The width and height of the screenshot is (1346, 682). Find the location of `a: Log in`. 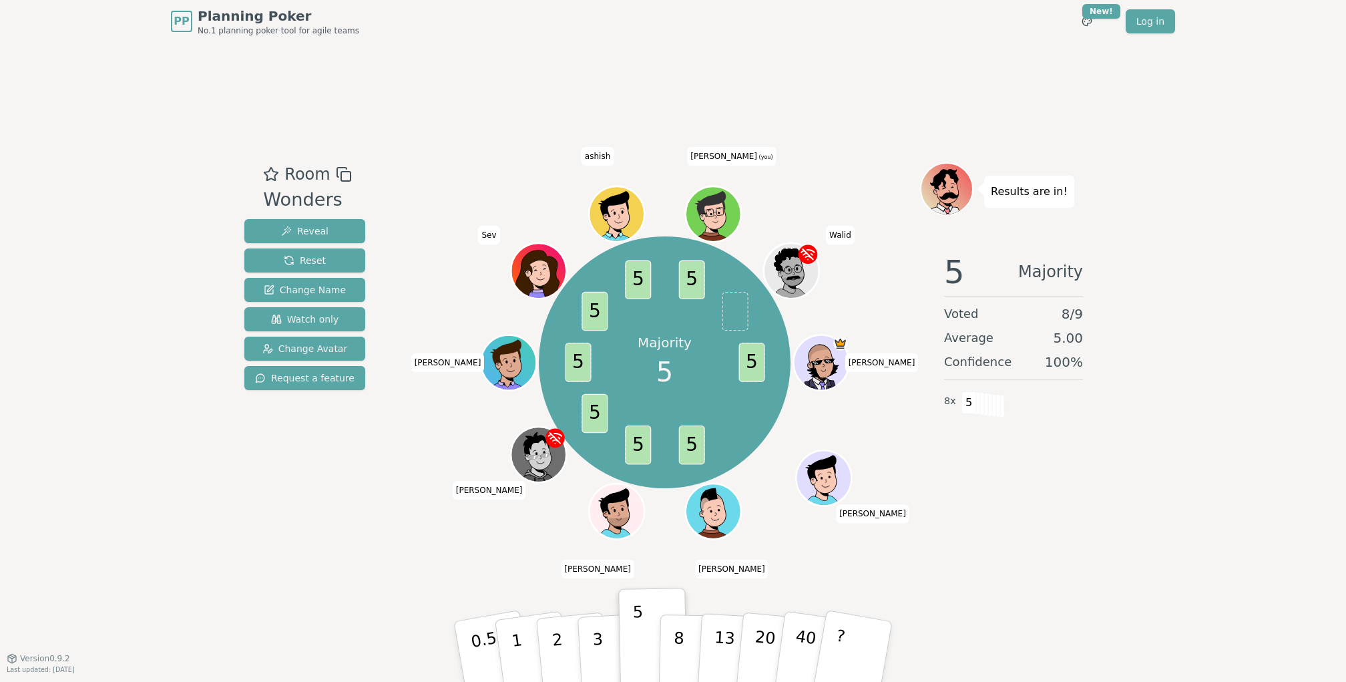

a: Log in is located at coordinates (1150, 21).